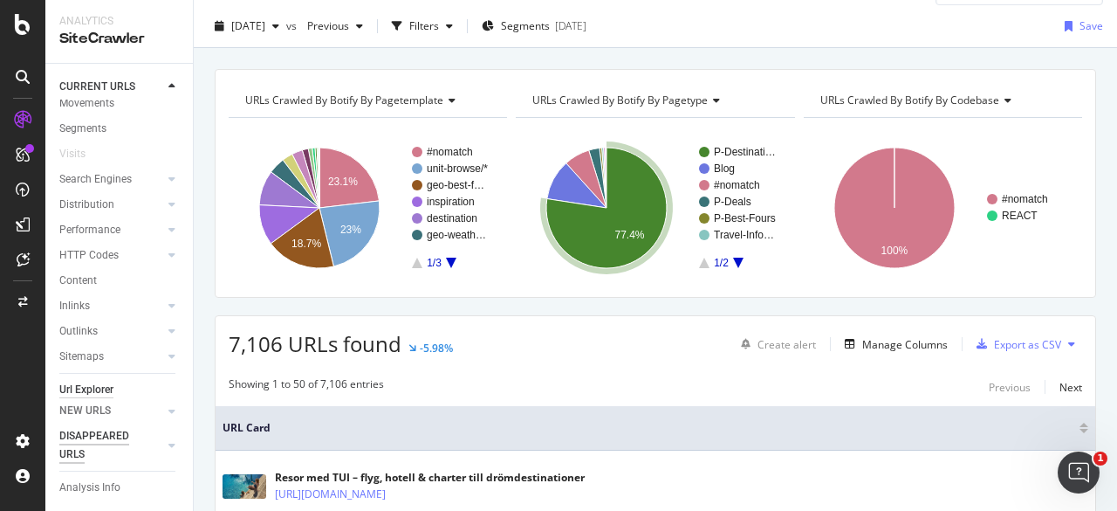 The width and height of the screenshot is (1117, 511). I want to click on div: CURRENT URLS, so click(97, 86).